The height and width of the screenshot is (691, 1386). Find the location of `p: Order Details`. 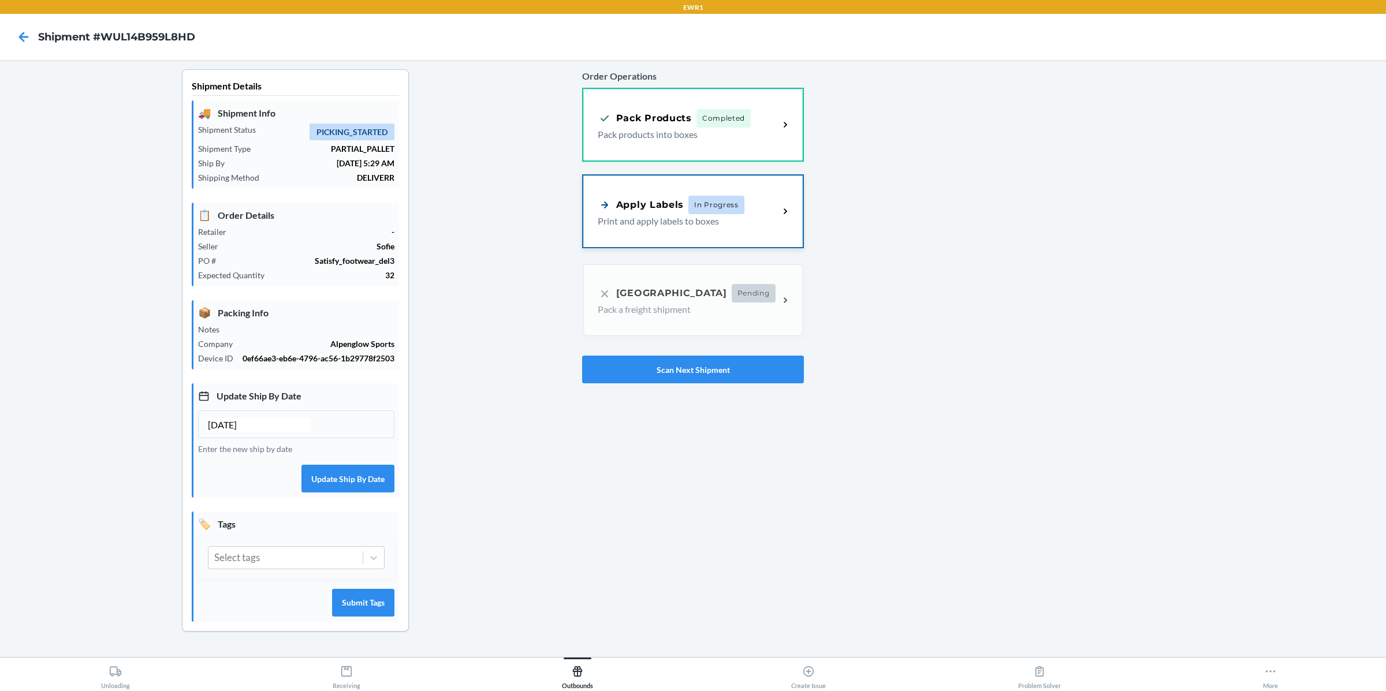

p: Order Details is located at coordinates (296, 215).